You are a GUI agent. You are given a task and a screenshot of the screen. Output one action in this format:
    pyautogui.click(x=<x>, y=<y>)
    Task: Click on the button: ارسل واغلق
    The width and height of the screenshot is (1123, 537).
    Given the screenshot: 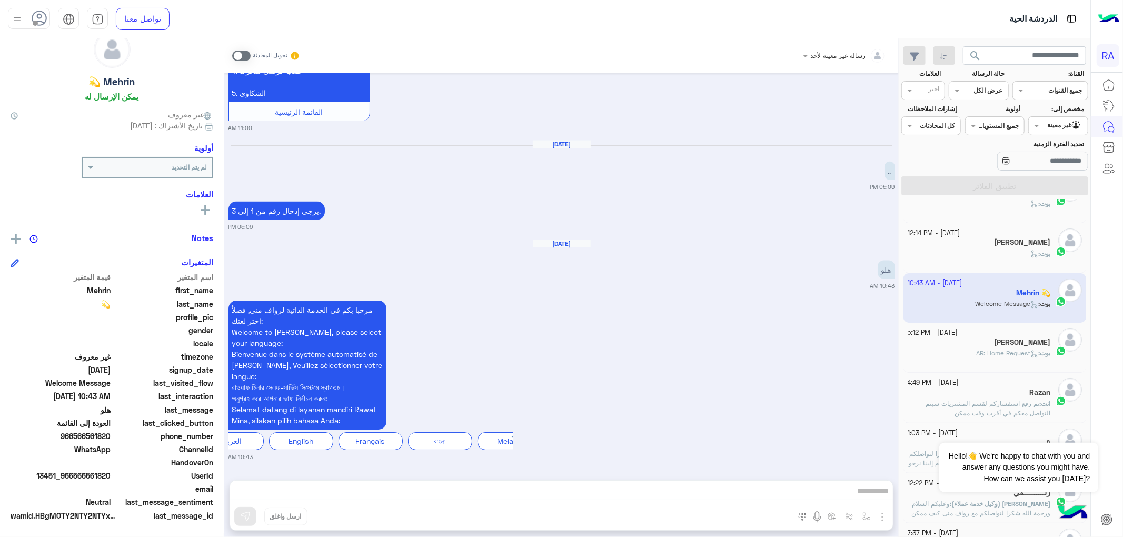 What is the action you would take?
    pyautogui.click(x=286, y=517)
    